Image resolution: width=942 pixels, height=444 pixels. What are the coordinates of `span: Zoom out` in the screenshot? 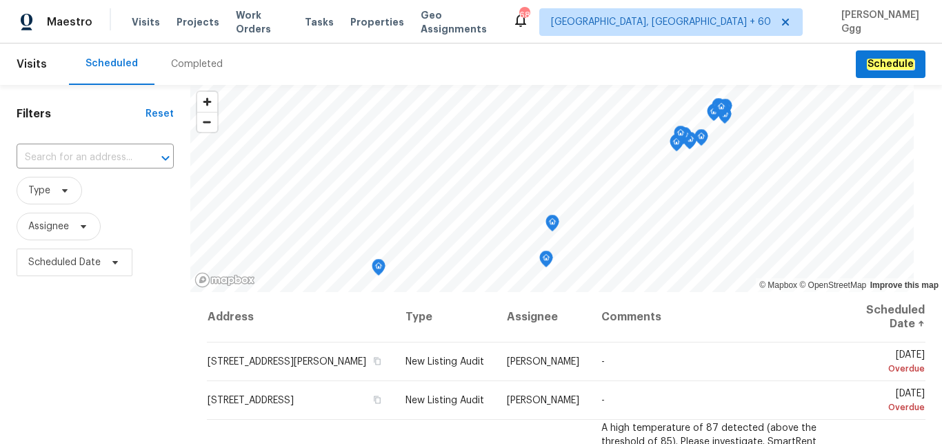 It's located at (207, 122).